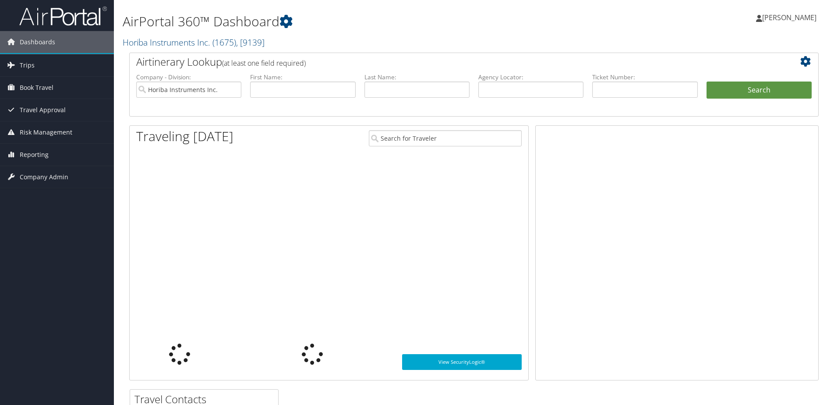  I want to click on span: ( 1675 ), so click(224, 42).